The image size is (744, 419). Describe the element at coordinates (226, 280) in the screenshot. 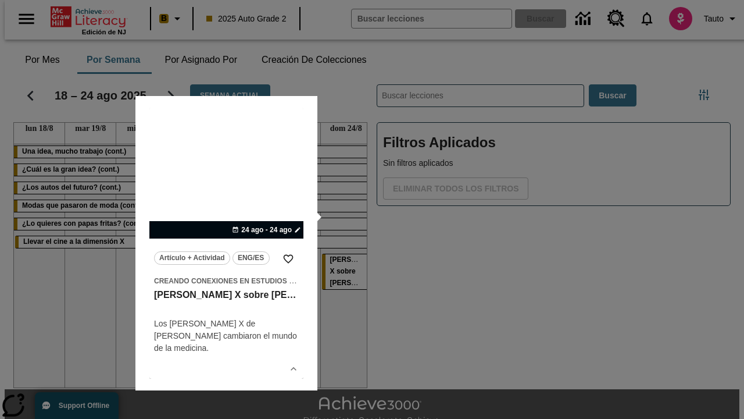

I see `span: Tema: Creando conexiones en Estudios Sociales/Historia universal III` at that location.